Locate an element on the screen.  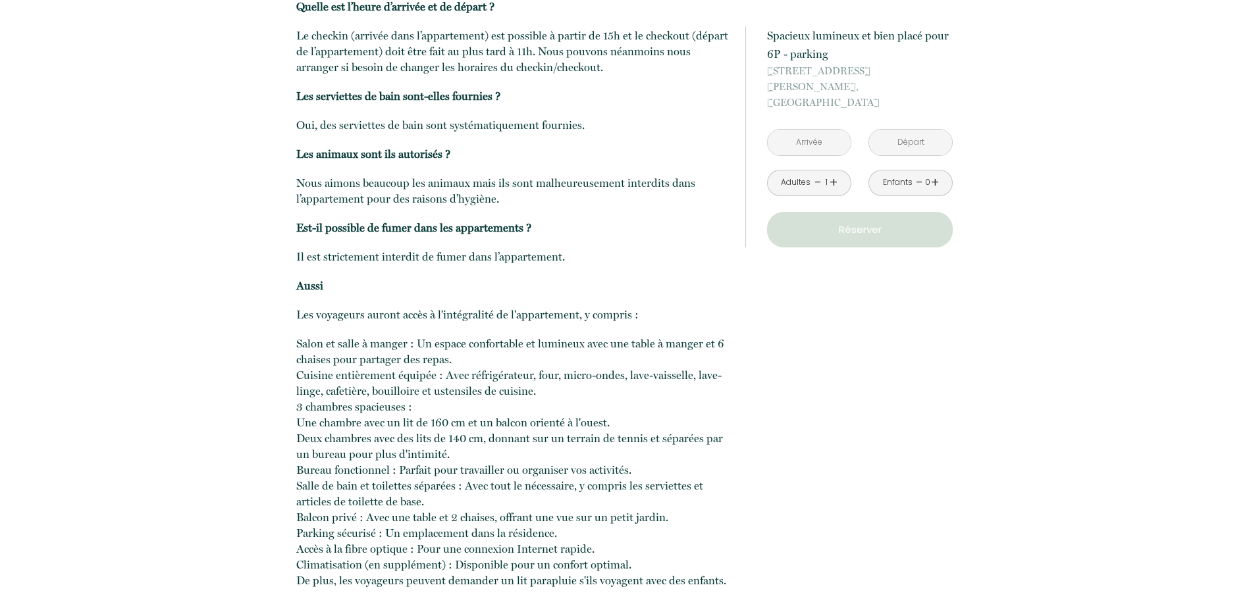
p: Les voyageurs auront accès à l'intégralité de l'appartement, y compris : is located at coordinates (512, 315).